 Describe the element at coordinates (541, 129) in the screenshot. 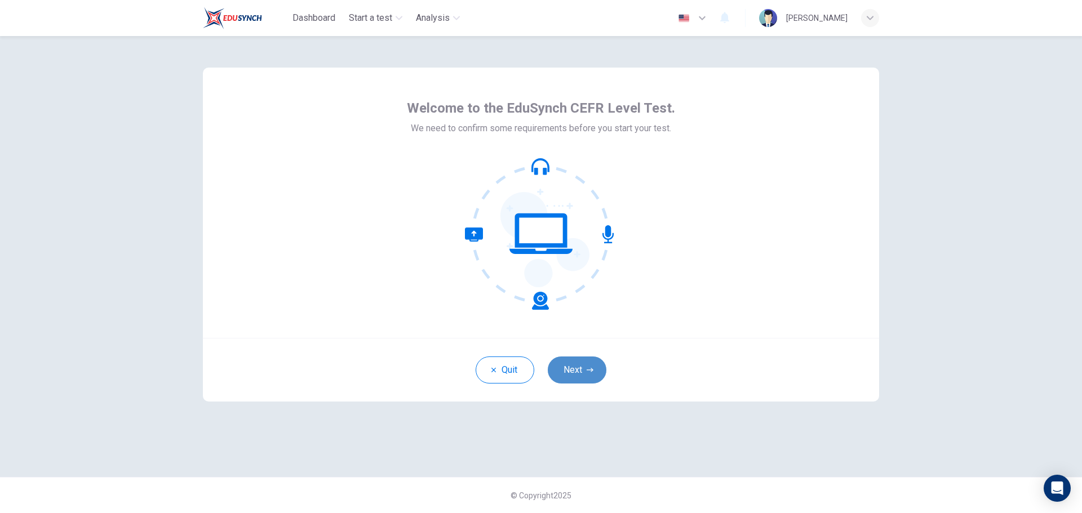

I see `span: We need to confirm some requirements before you start your test.` at that location.